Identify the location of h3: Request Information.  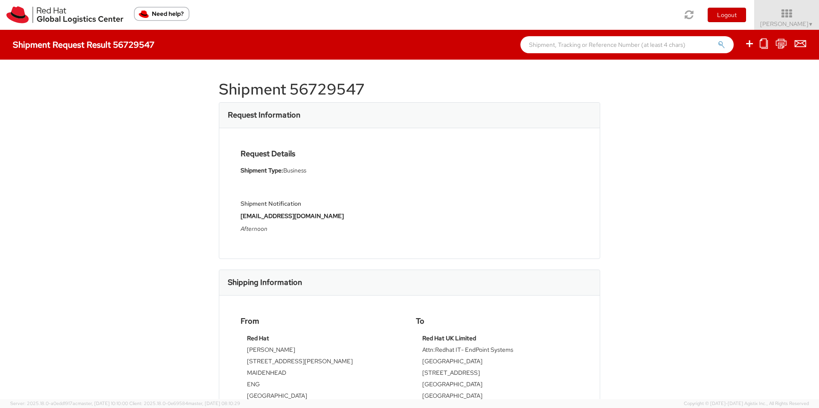
(264, 115).